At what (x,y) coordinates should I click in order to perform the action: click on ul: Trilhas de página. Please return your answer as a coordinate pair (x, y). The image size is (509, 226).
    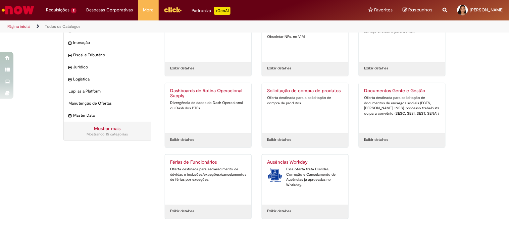
    Looking at the image, I should click on (170, 27).